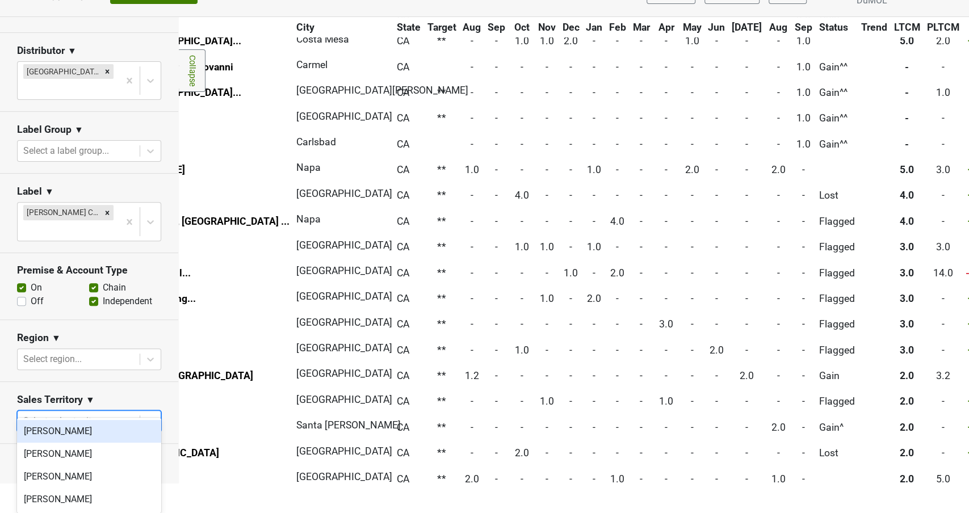 The height and width of the screenshot is (513, 969). I want to click on label: Independent, so click(127, 302).